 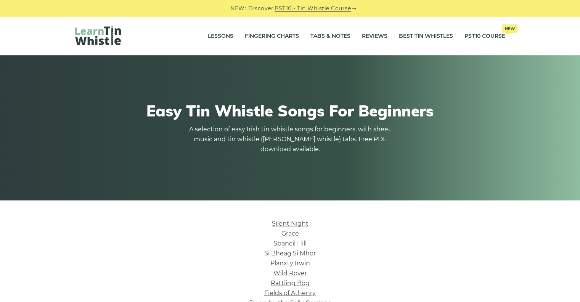 What do you see at coordinates (290, 111) in the screenshot?
I see `h1: Easy Tin Whistle Songs For Beginners` at bounding box center [290, 111].